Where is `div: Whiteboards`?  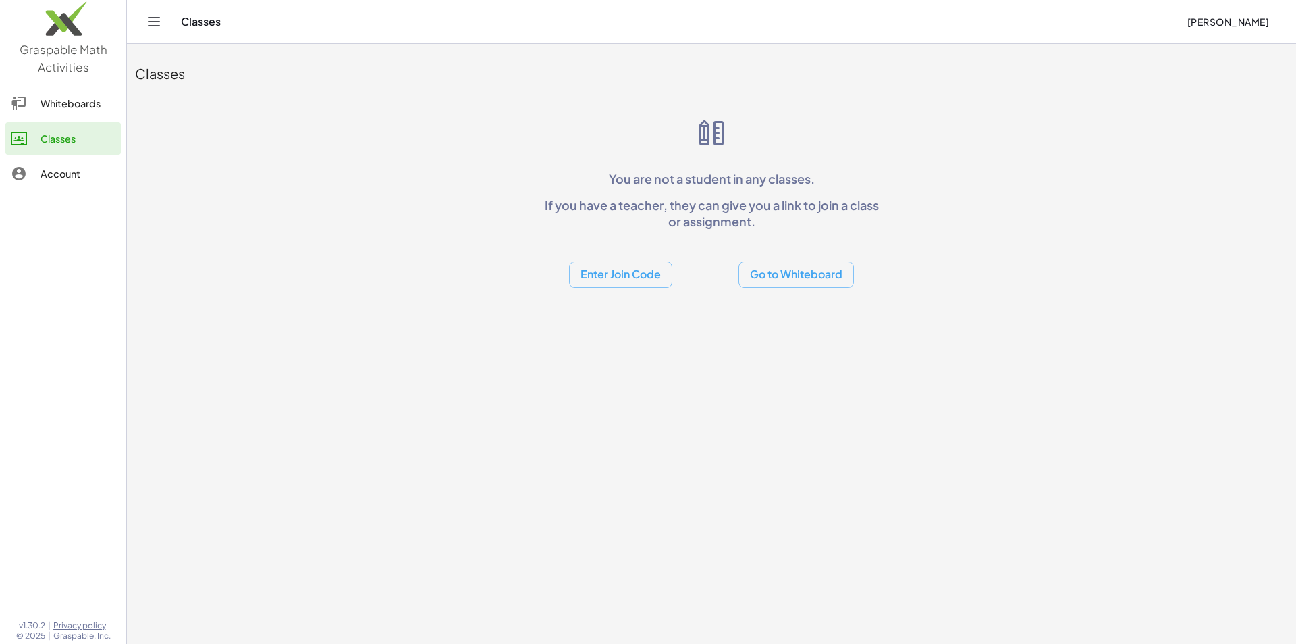
div: Whiteboards is located at coordinates (78, 103).